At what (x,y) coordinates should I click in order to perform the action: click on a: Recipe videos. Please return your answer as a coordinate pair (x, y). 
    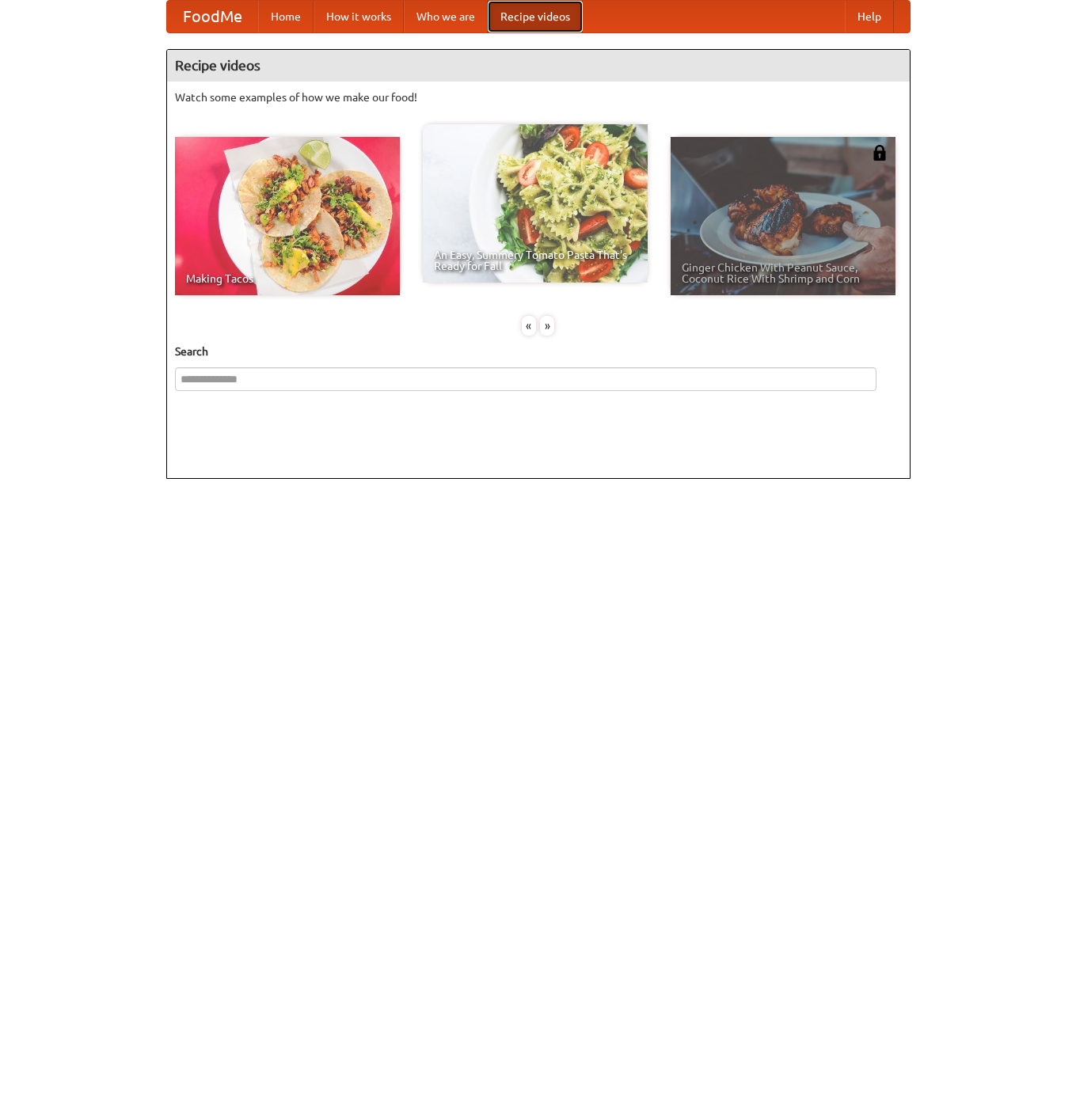
    Looking at the image, I should click on (535, 16).